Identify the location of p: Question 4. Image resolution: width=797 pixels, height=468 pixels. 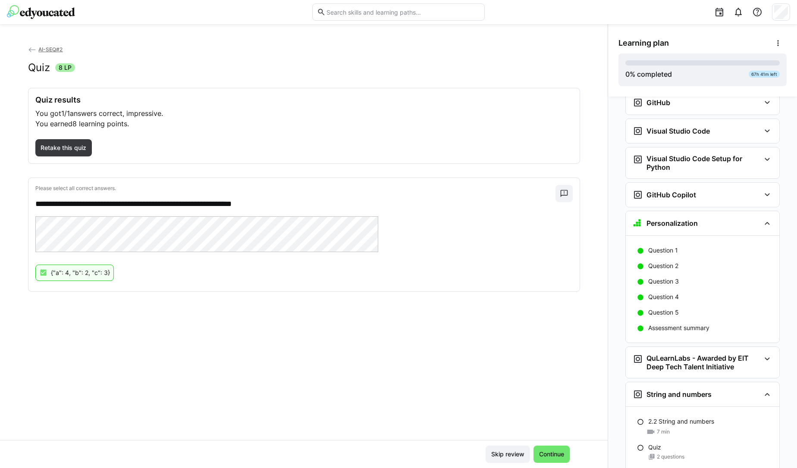
(663, 297).